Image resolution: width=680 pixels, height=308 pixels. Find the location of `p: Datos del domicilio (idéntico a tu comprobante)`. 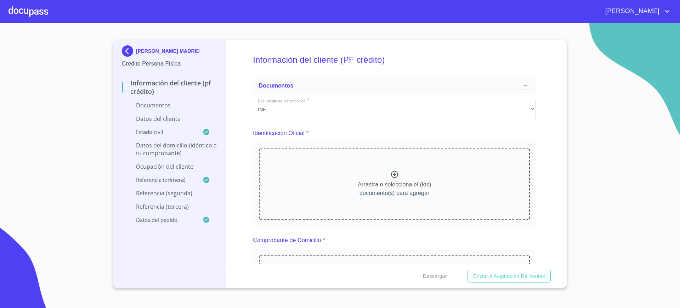

p: Datos del domicilio (idéntico a tu comprobante) is located at coordinates (169, 149).